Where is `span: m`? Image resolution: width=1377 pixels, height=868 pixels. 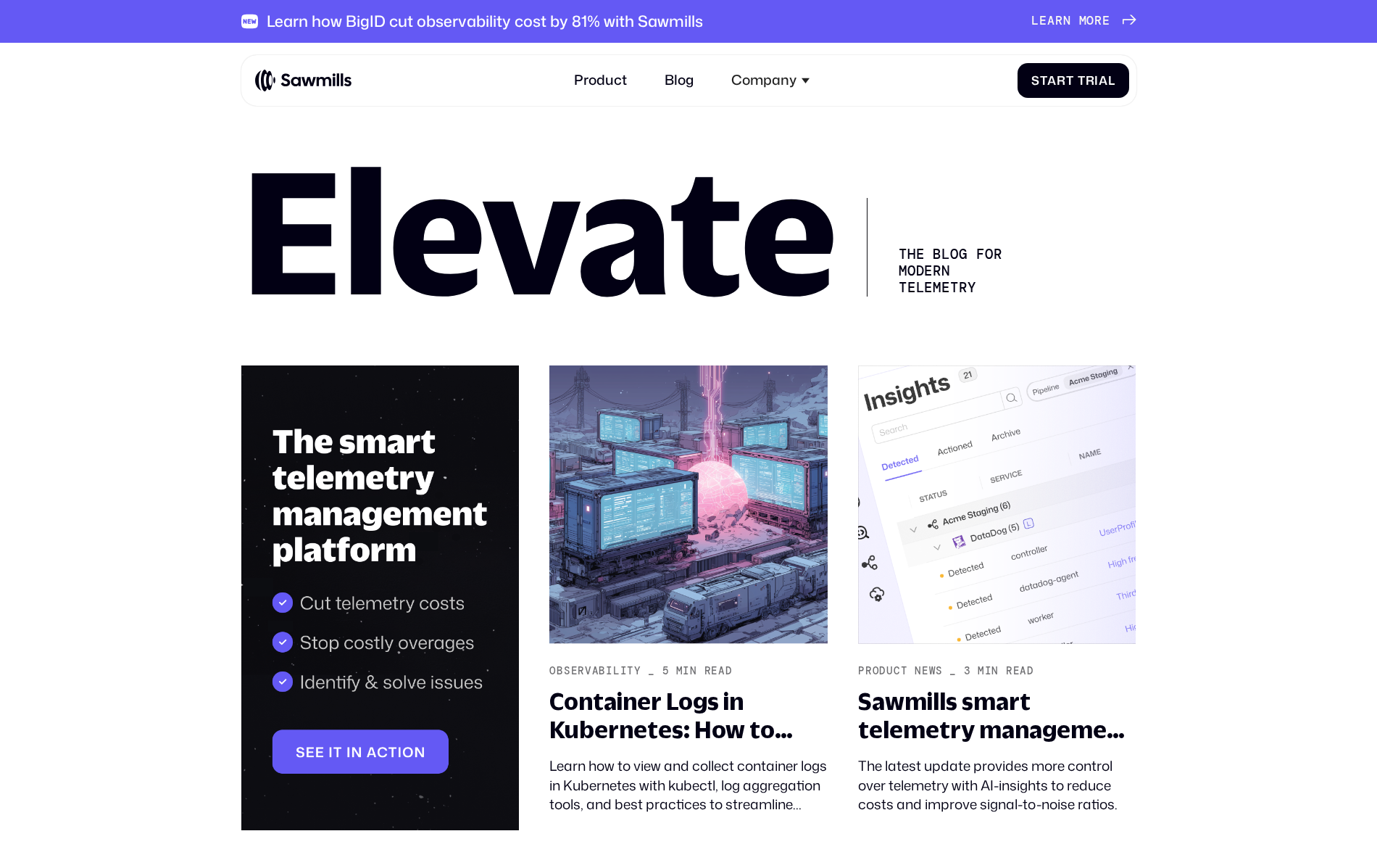 span: m is located at coordinates (1083, 21).